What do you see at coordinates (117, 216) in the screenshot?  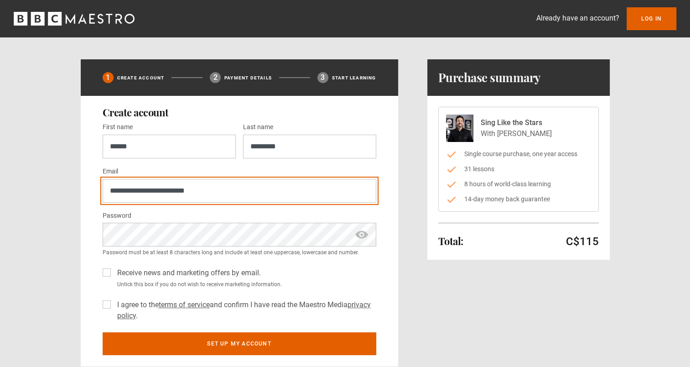 I see `label: Password` at bounding box center [117, 216].